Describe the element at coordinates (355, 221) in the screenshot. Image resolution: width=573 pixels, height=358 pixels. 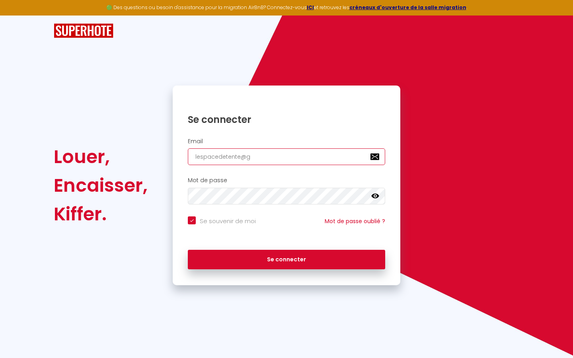
I see `a: Mot de passe oublié ?` at that location.